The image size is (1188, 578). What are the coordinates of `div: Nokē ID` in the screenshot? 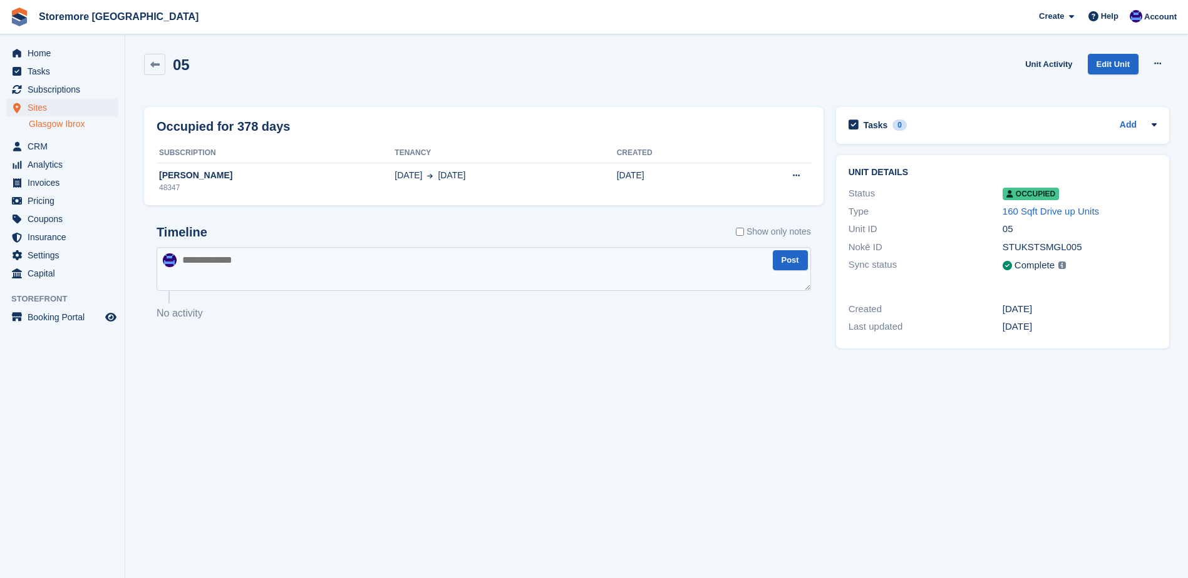 It's located at (925, 247).